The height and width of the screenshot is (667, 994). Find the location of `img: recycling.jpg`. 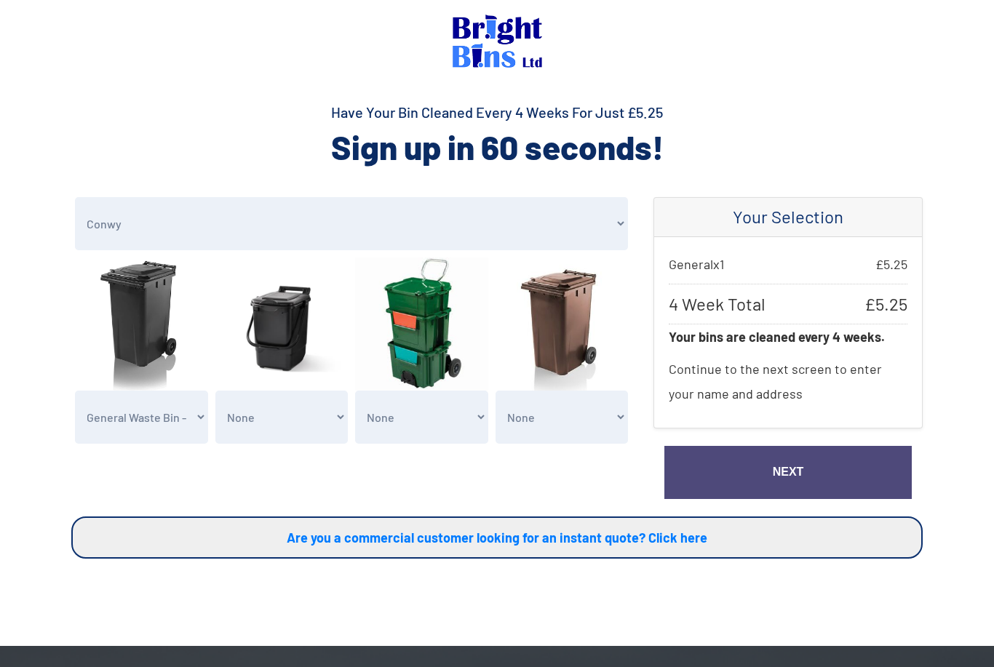

img: recycling.jpg is located at coordinates (421, 324).